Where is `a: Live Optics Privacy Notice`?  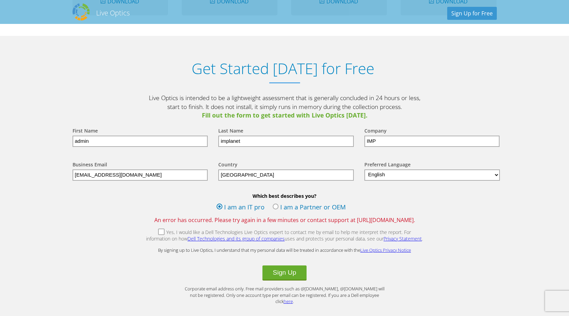
a: Live Optics Privacy Notice is located at coordinates (386, 250).